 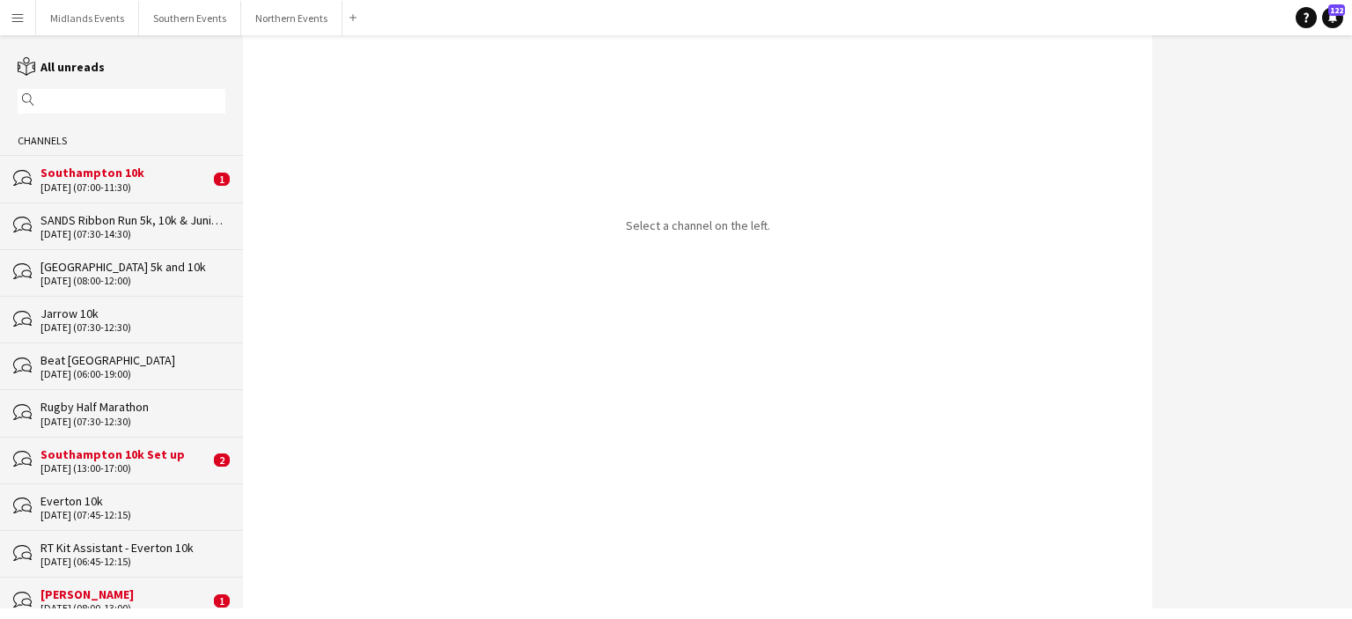 I want to click on div: Everton 10k, so click(x=133, y=501).